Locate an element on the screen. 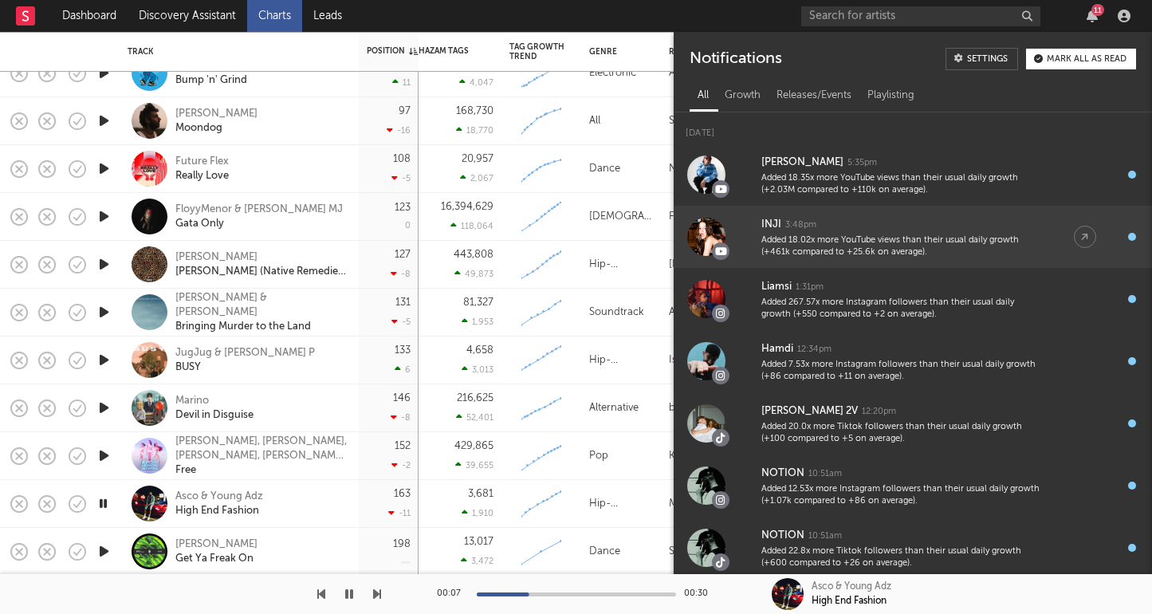  div: 11 is located at coordinates (1097, 10).